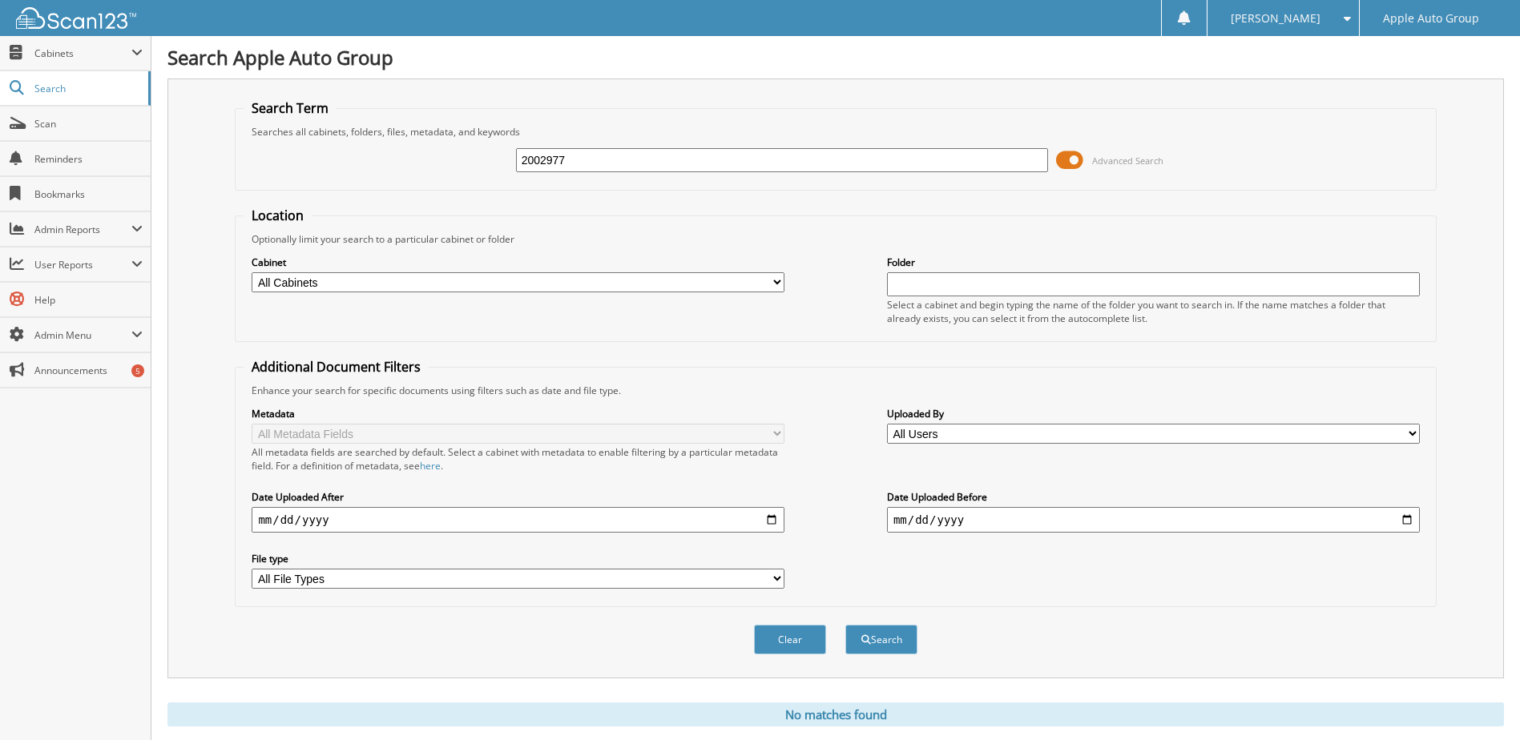  What do you see at coordinates (88, 370) in the screenshot?
I see `span: Announcements` at bounding box center [88, 370].